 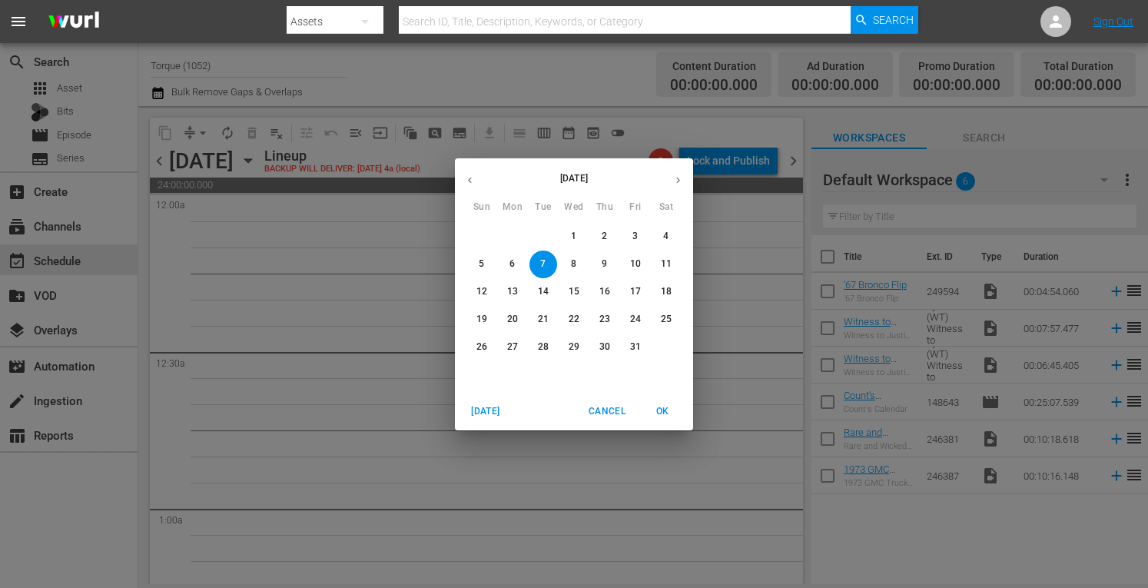 What do you see at coordinates (482, 319) in the screenshot?
I see `p: 19` at bounding box center [482, 319].